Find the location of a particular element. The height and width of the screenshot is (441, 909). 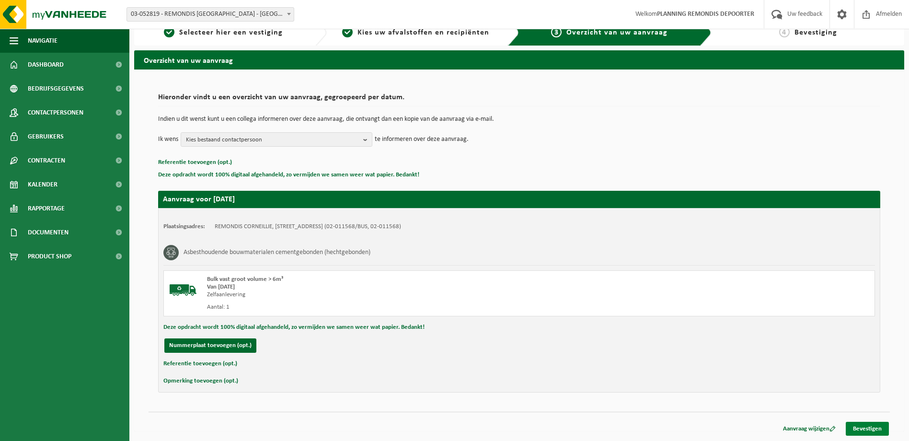

button: Opmerking toevoegen (opt.) is located at coordinates (201, 381).